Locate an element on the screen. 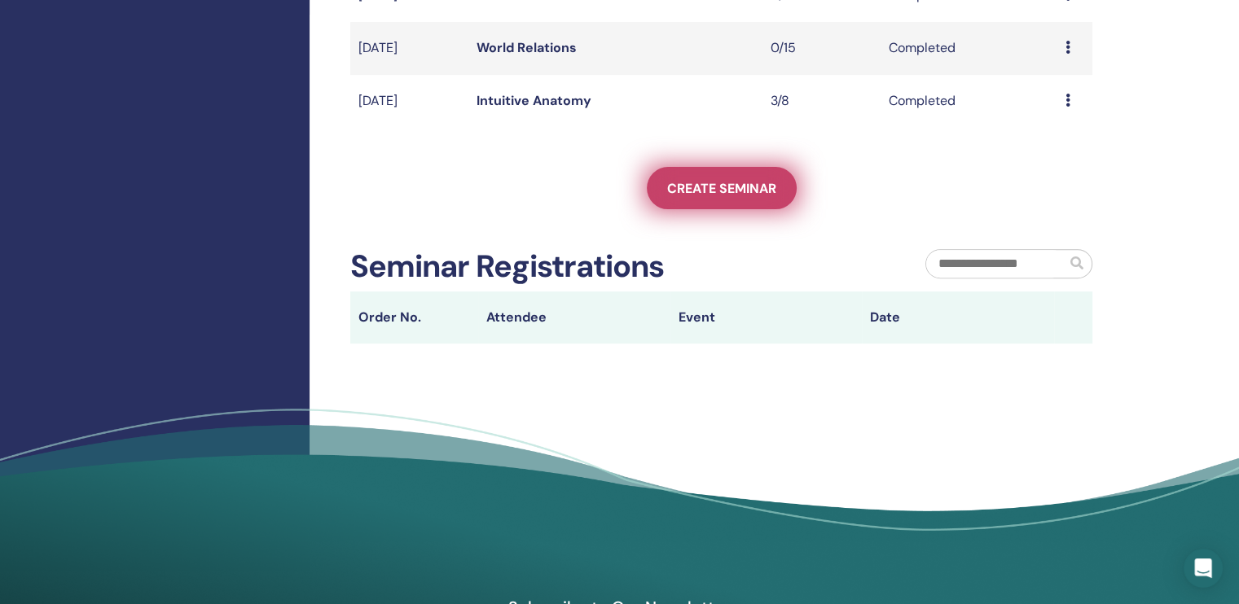 Image resolution: width=1239 pixels, height=604 pixels. div: Open Intercom Messenger is located at coordinates (1203, 569).